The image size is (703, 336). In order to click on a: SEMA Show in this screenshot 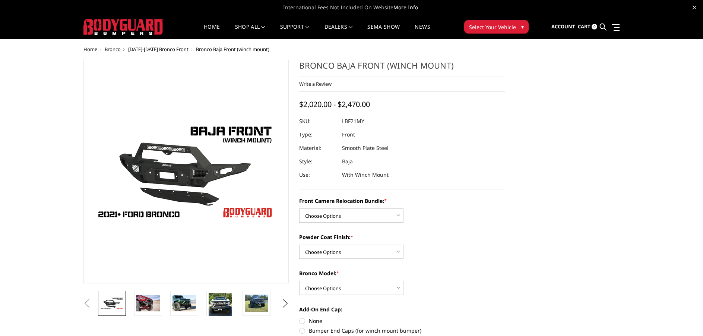, I will do `click(383, 31)`.